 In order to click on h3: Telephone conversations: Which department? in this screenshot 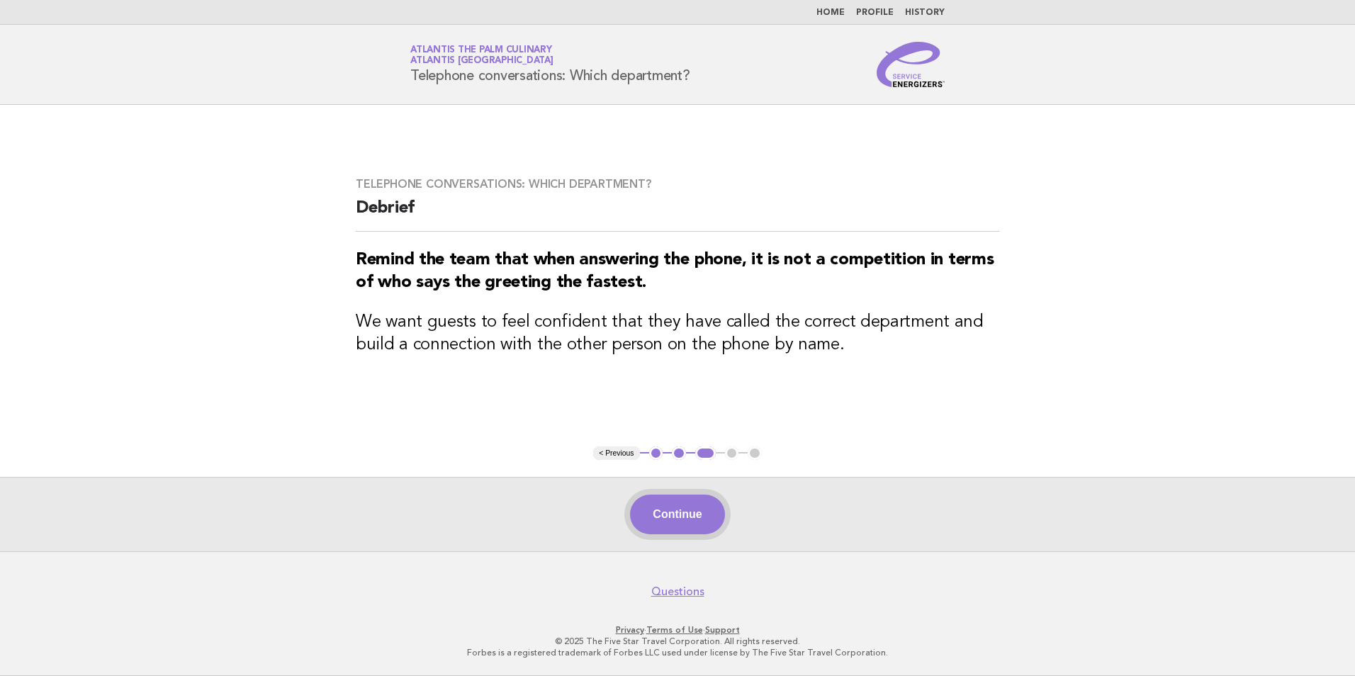, I will do `click(678, 184)`.